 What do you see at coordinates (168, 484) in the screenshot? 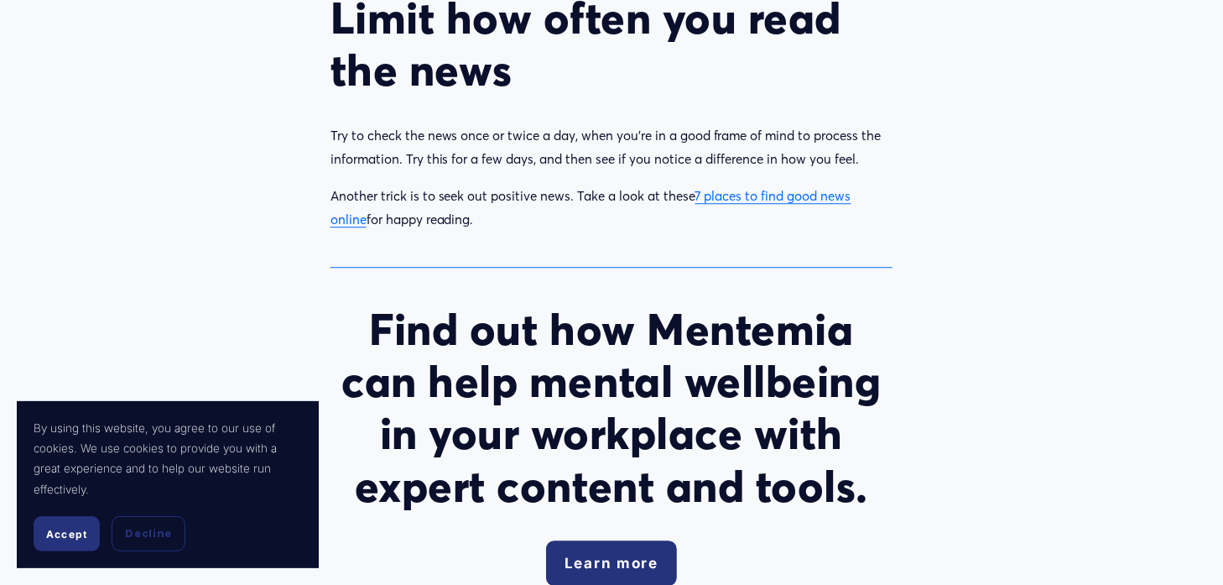
I see `section: Cookie banner` at bounding box center [168, 484].